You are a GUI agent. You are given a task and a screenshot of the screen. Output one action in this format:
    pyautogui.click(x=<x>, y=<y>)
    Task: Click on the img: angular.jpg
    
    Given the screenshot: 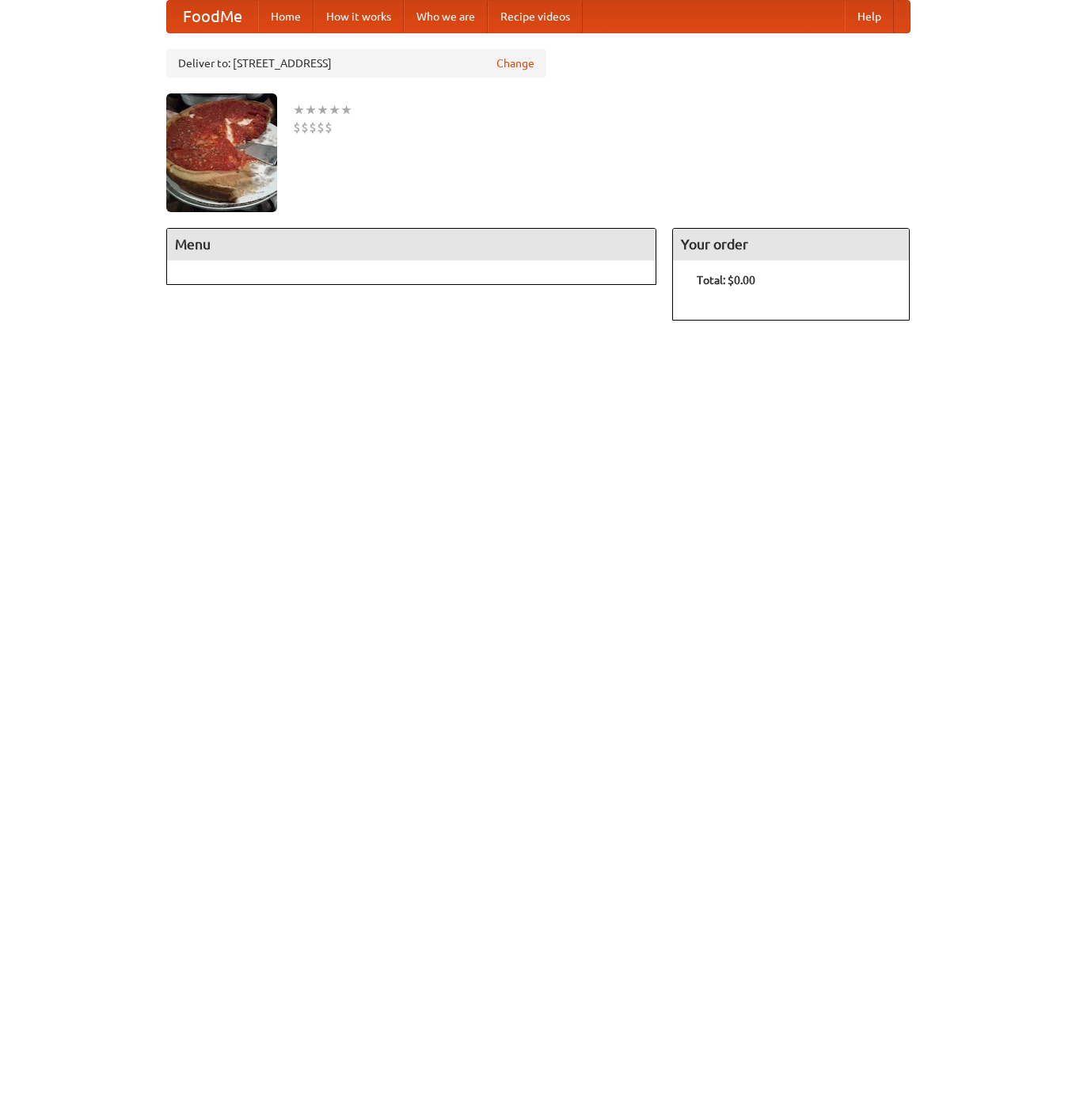 What is the action you would take?
    pyautogui.click(x=221, y=153)
    